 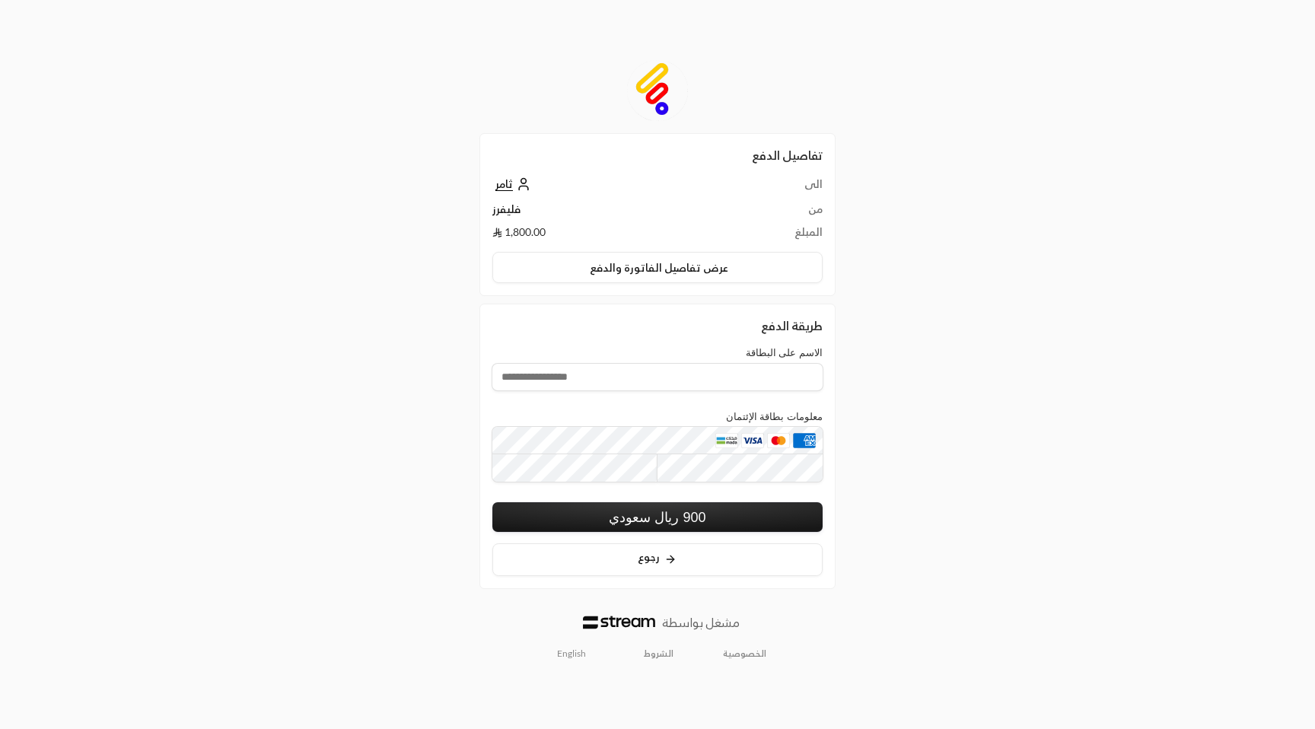 What do you see at coordinates (504, 184) in the screenshot?
I see `span: ثامر` at bounding box center [504, 184].